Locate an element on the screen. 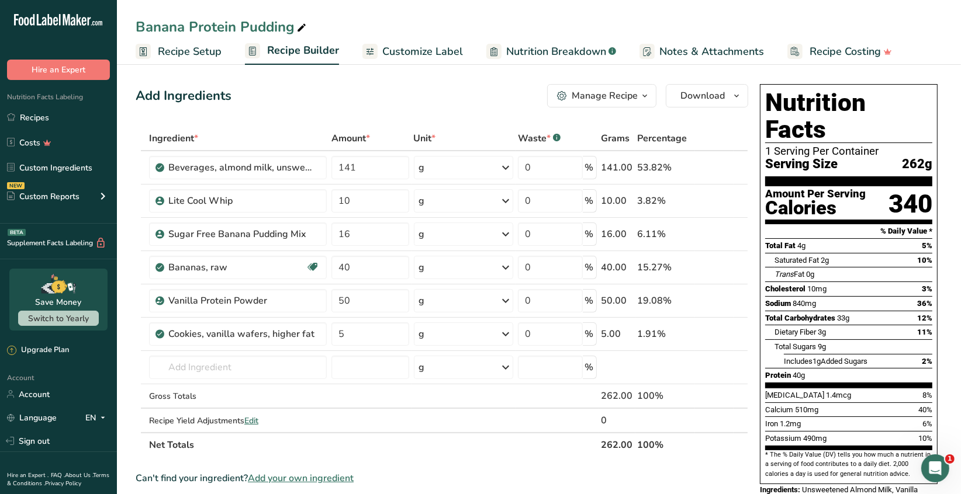 This screenshot has width=961, height=494. div: 0 is located at coordinates (617, 421).